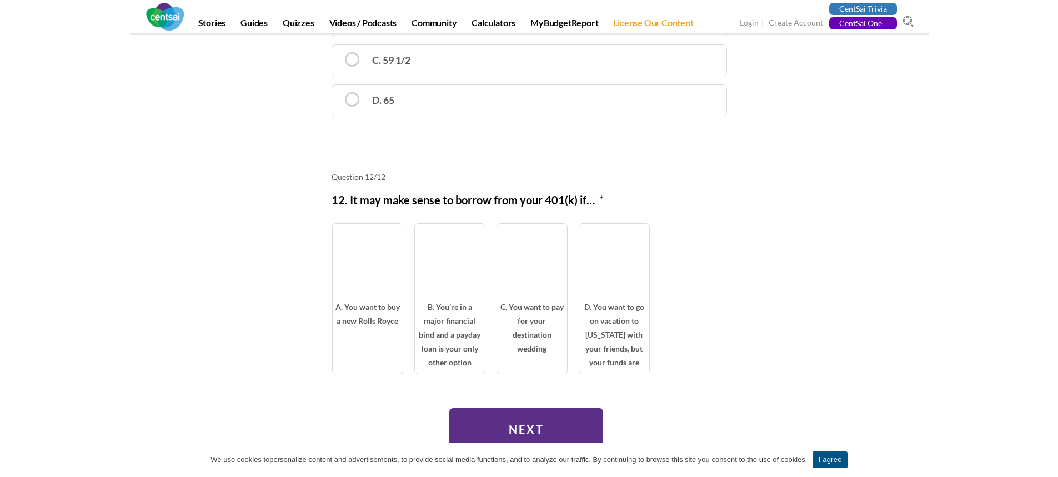  I want to click on a: License Our Content, so click(653, 25).